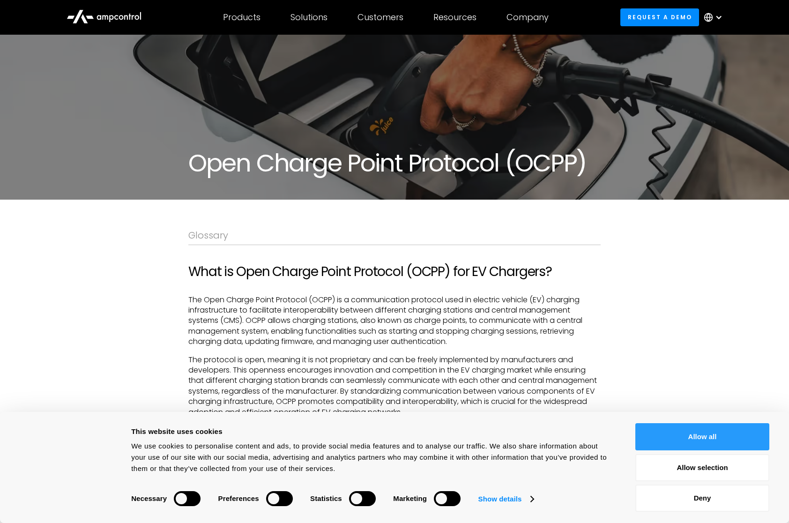  What do you see at coordinates (702, 468) in the screenshot?
I see `button: Allow selection` at bounding box center [702, 468].